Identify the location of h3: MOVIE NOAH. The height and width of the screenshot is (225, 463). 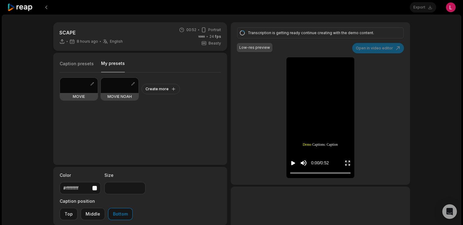
(120, 96).